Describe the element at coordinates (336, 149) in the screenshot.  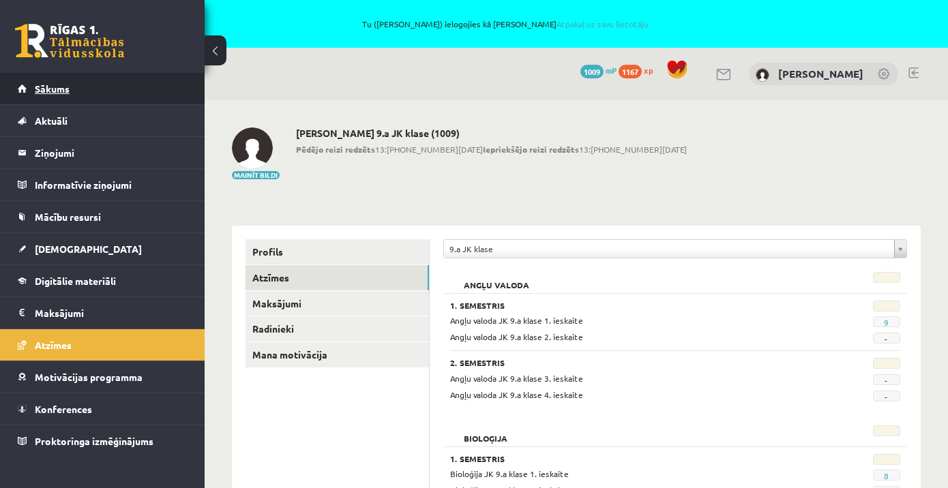
I see `b: Pēdējo reizi redzēts` at that location.